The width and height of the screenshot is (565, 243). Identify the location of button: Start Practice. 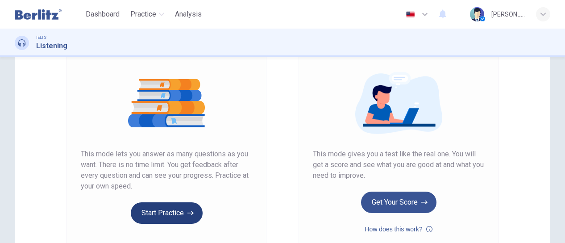
(167, 213).